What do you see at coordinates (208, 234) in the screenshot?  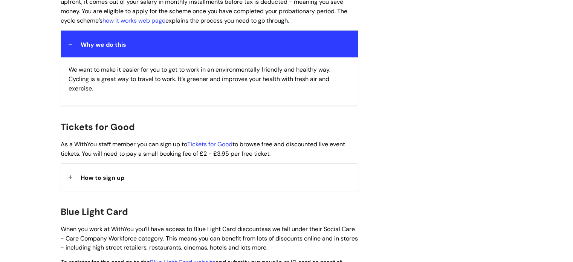 I see `span: as we fall under their Social Care - Care Company Workforce category` at bounding box center [208, 234].